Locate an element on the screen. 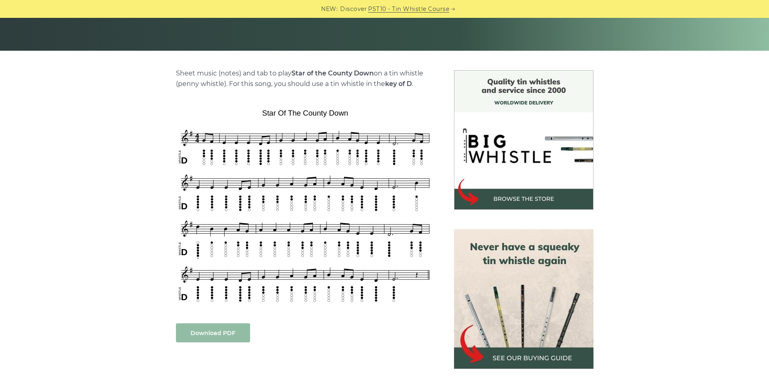  img: Star of the County Down Tin Whistle Tab & Sheet Music is located at coordinates (305, 206).